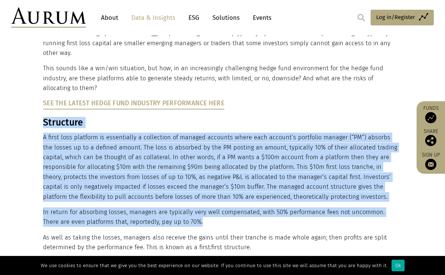  Describe the element at coordinates (396, 17) in the screenshot. I see `span: Log in/Register` at that location.